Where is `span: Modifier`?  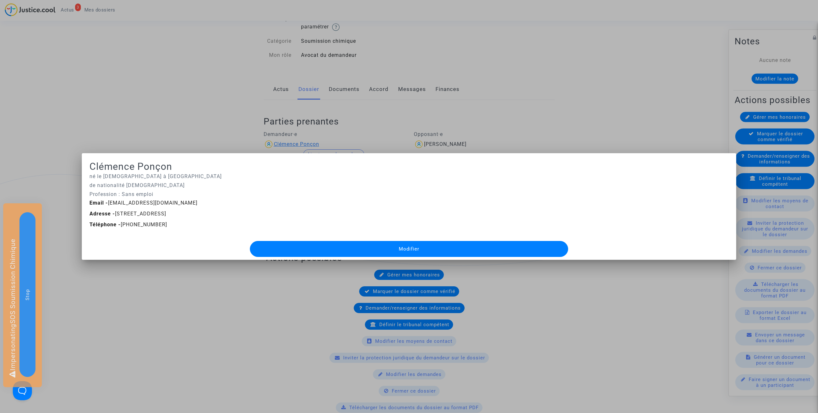 span: Modifier is located at coordinates (409, 249).